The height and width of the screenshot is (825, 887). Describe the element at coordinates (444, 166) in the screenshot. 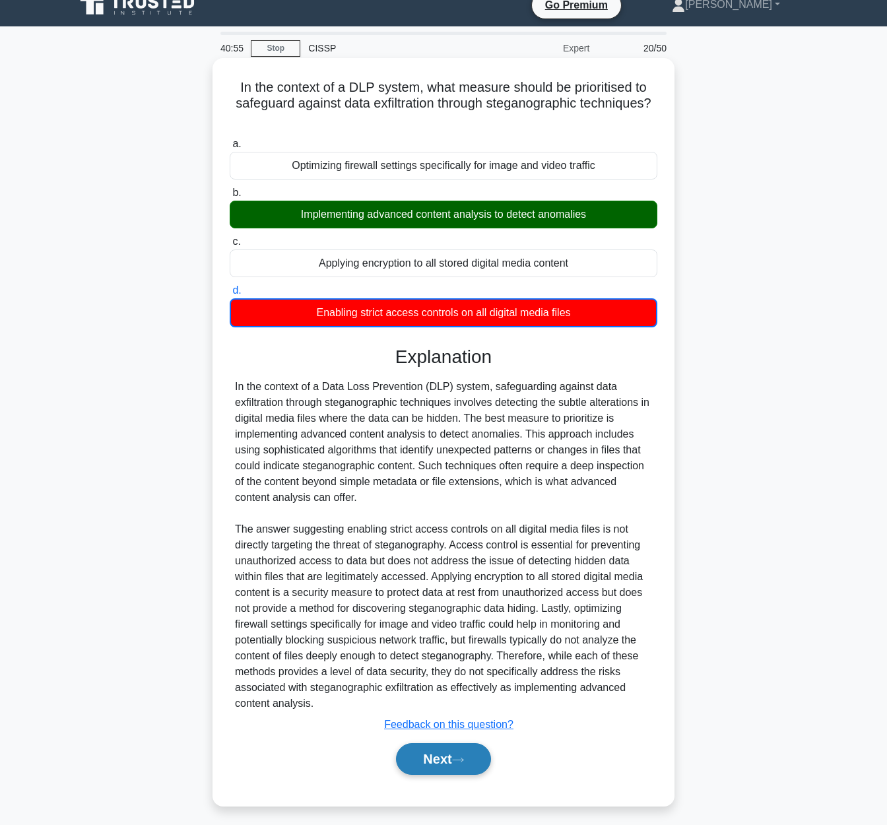

I see `div: Optimizing firewall settings specifically for image and video traffic` at that location.